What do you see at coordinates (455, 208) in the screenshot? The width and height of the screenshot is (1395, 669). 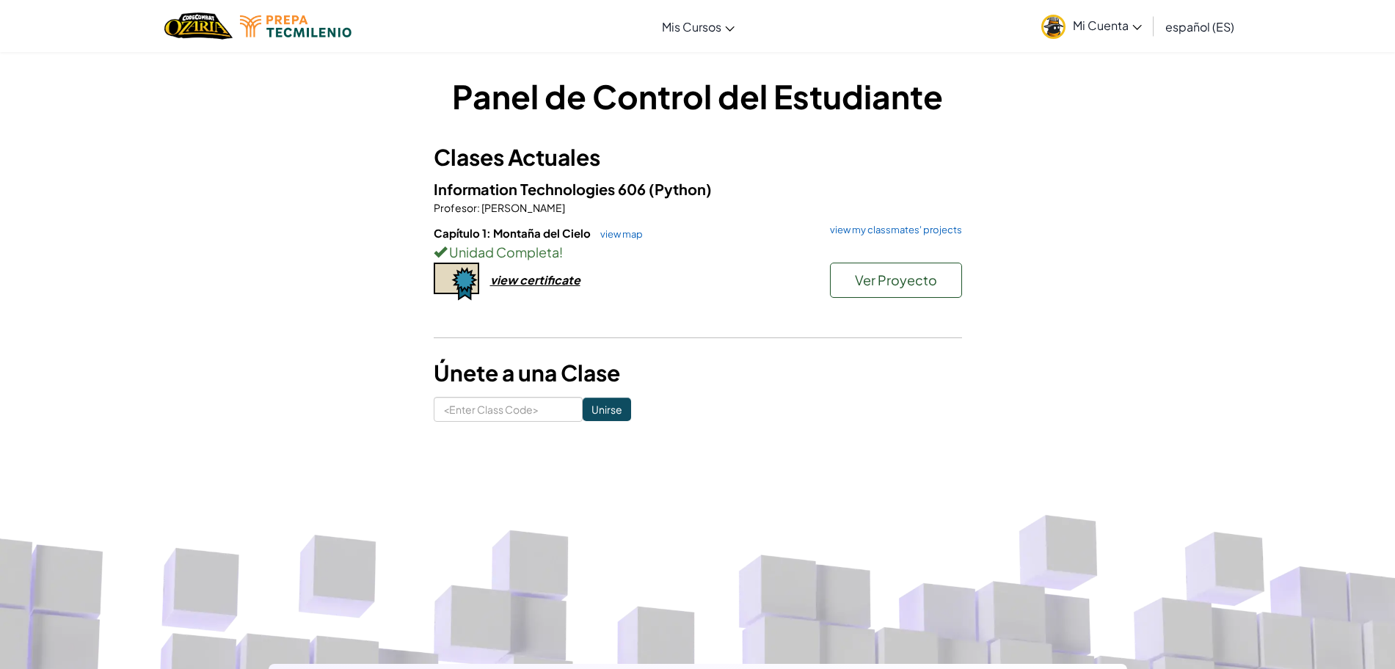 I see `span: Profesor` at bounding box center [455, 208].